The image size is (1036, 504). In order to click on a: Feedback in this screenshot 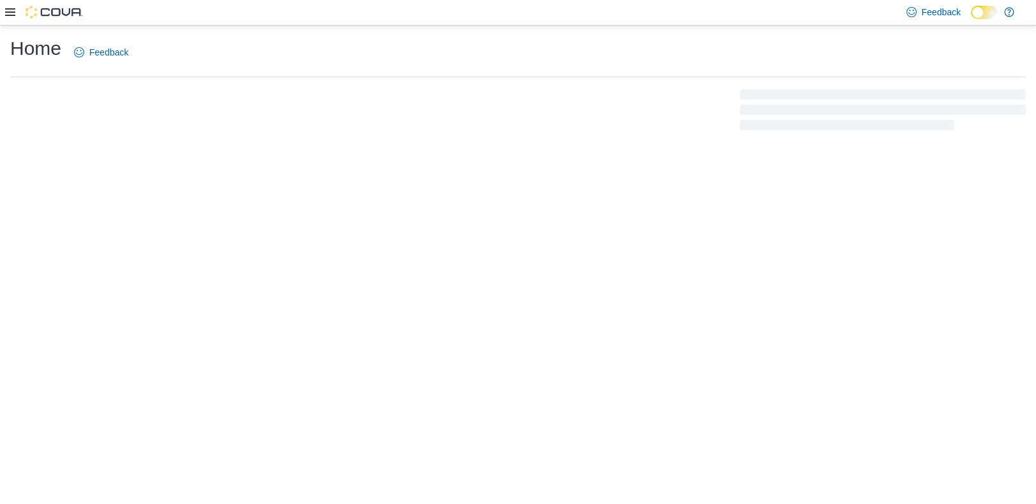, I will do `click(101, 52)`.